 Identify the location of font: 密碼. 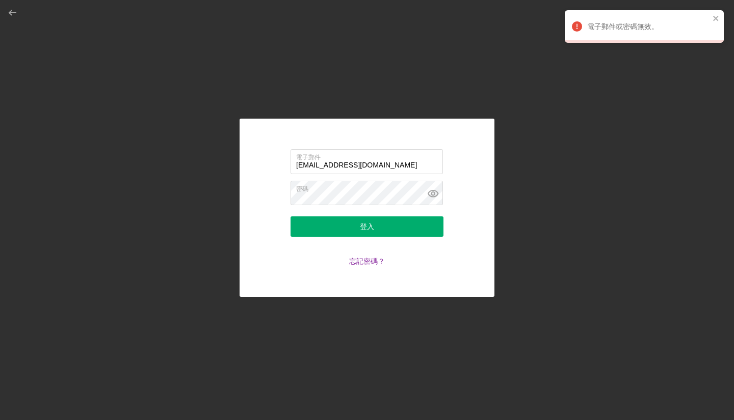
(302, 189).